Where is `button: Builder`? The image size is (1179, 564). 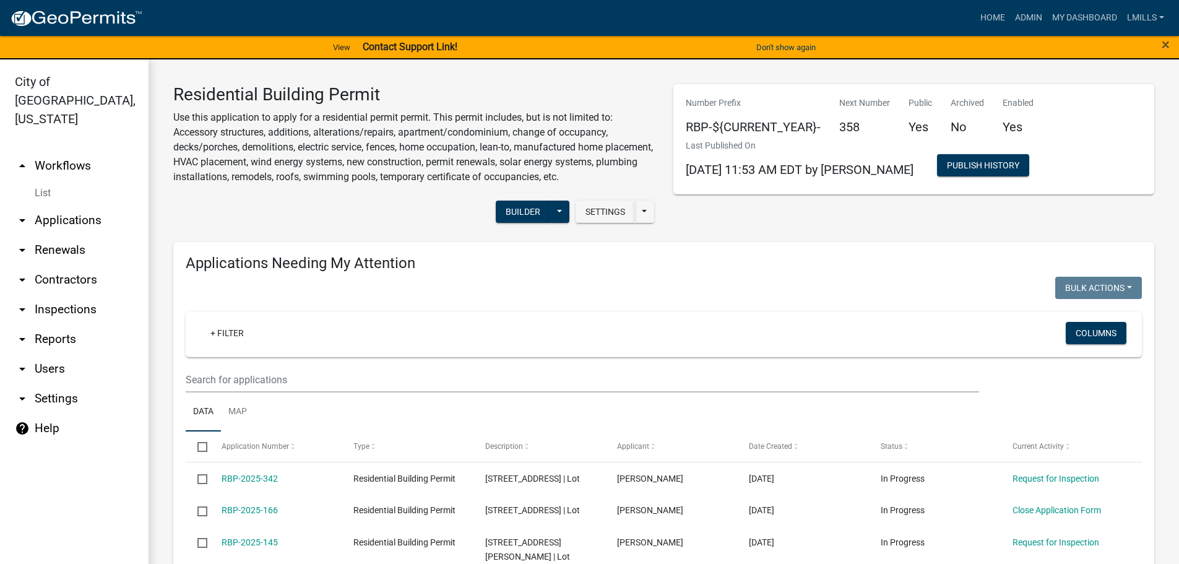
button: Builder is located at coordinates (523, 212).